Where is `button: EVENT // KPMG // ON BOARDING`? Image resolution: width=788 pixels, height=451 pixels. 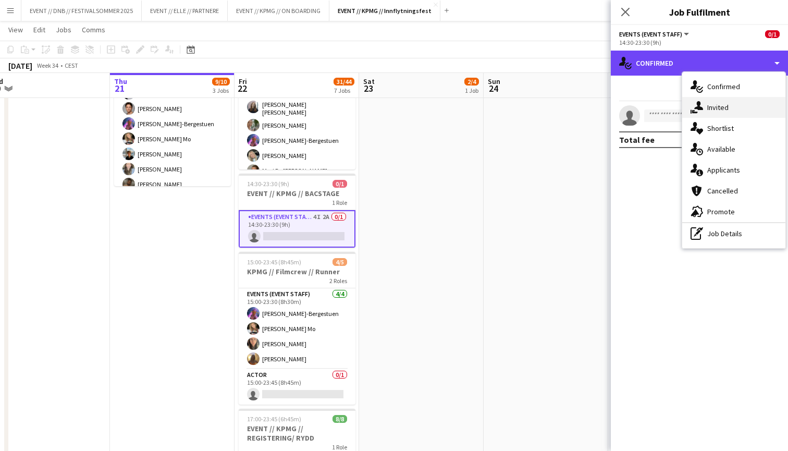 button: EVENT // KPMG // ON BOARDING is located at coordinates (278, 10).